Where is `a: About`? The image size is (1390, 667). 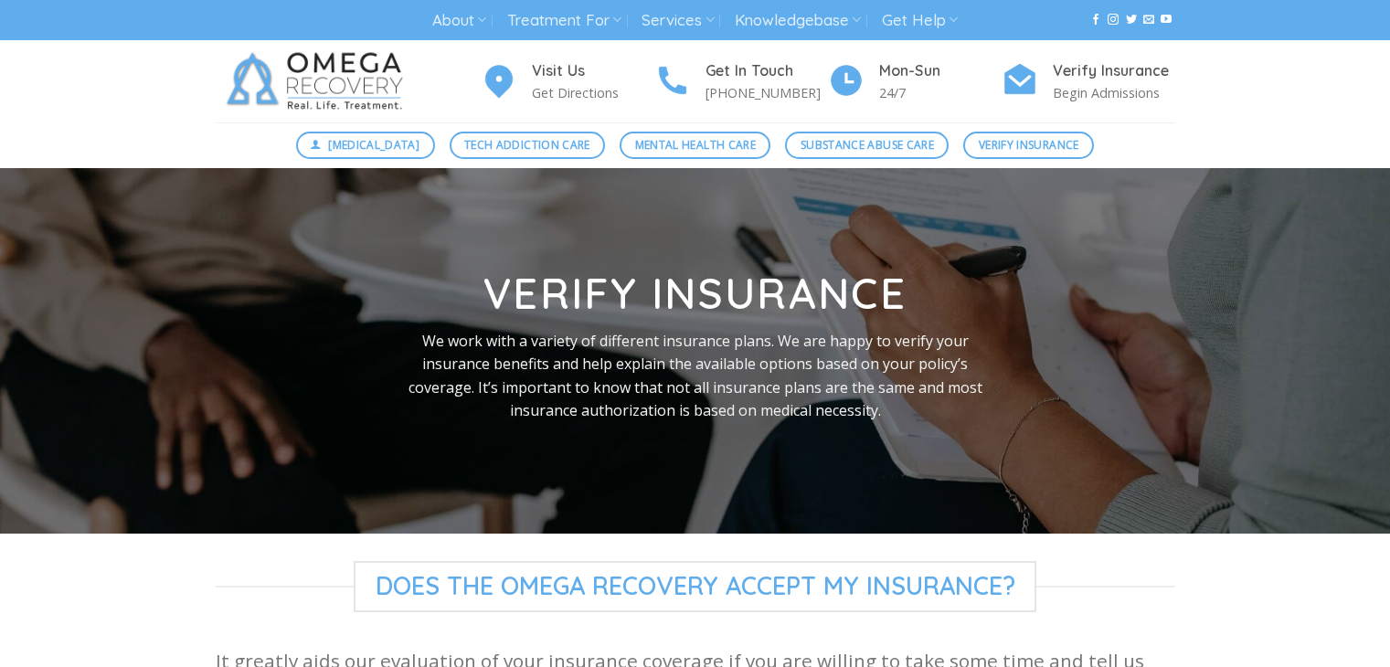 a: About is located at coordinates (459, 20).